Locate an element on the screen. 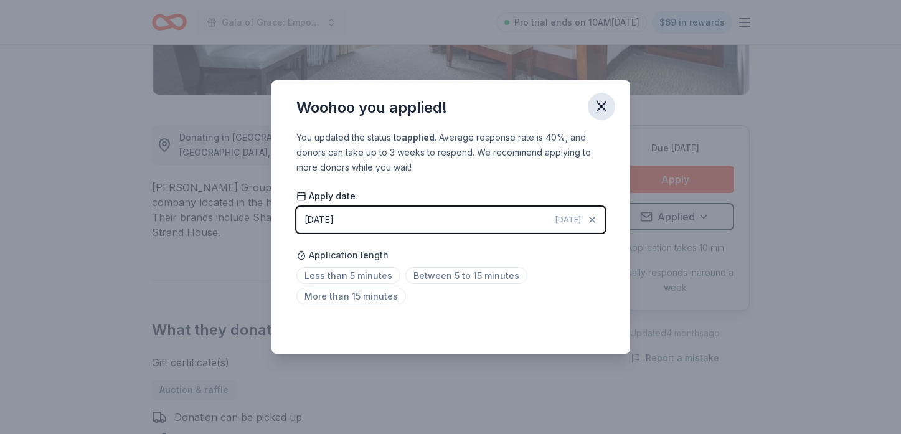  span: More than 15 minutes is located at coordinates (351, 296).